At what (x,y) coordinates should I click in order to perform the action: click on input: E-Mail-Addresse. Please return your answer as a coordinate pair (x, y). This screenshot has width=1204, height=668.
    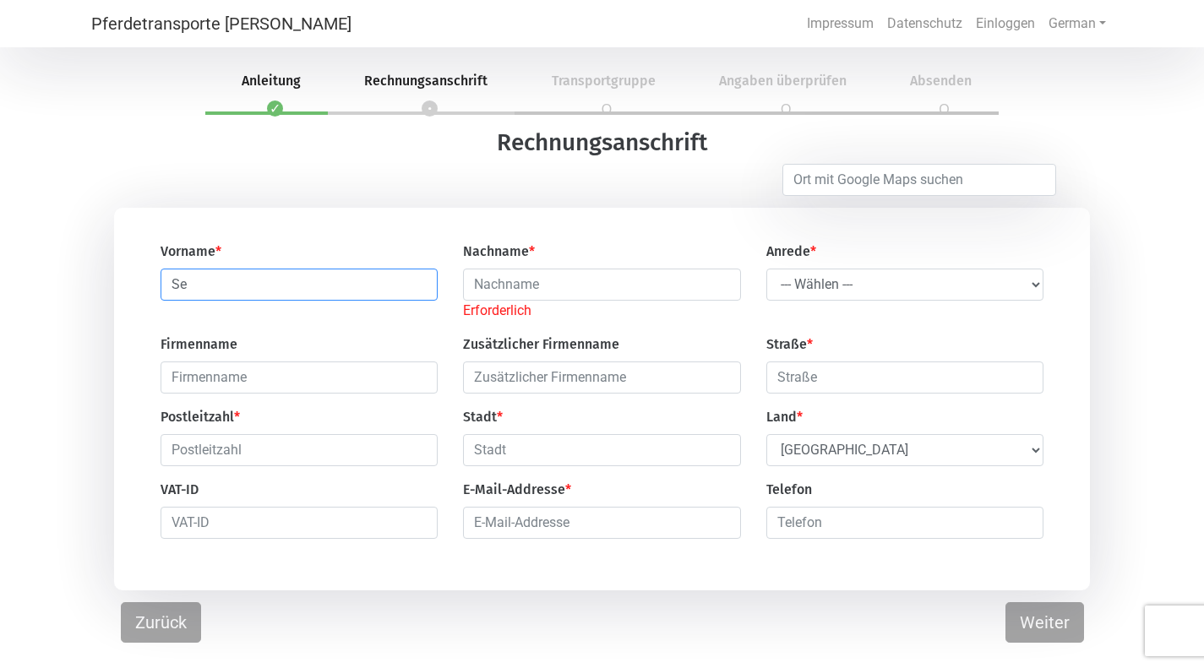
    Looking at the image, I should click on (602, 523).